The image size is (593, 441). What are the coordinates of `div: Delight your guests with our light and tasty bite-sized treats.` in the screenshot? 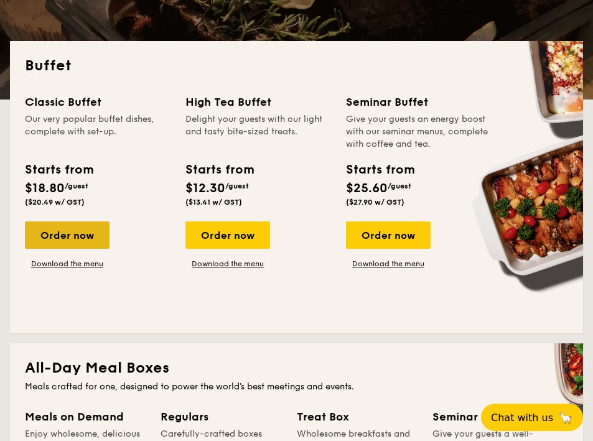 It's located at (258, 132).